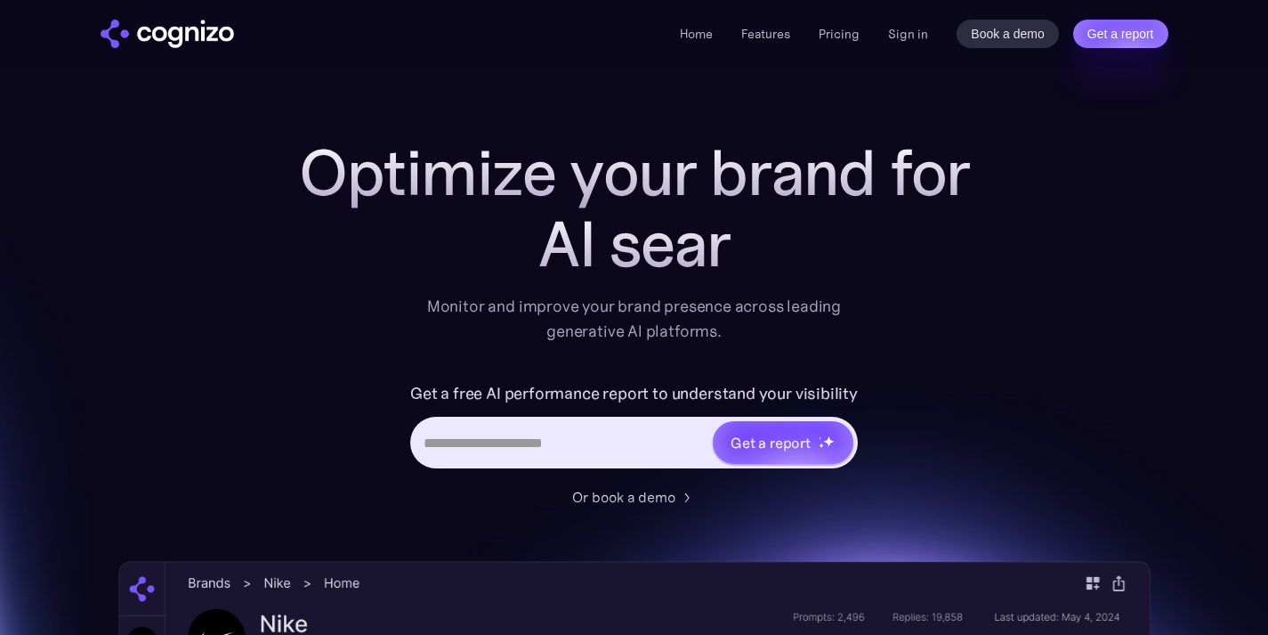 The height and width of the screenshot is (635, 1268). Describe the element at coordinates (167, 34) in the screenshot. I see `a: home` at that location.